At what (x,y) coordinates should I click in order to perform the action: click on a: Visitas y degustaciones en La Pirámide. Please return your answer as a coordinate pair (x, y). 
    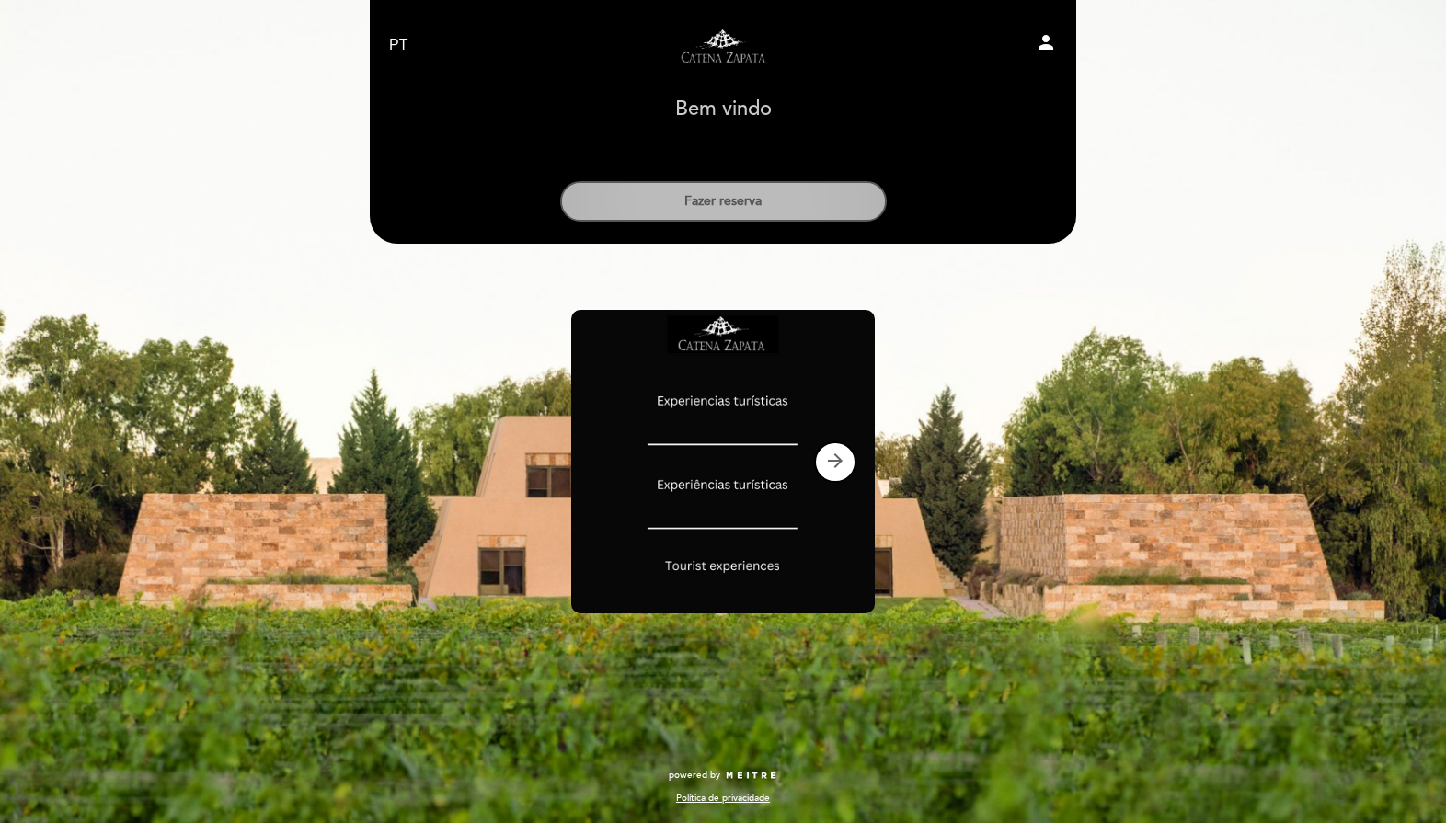
    Looking at the image, I should click on (723, 45).